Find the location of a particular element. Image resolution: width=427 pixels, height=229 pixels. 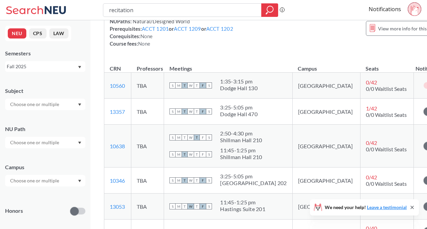

svg: magnifying glass is located at coordinates (270, 10).